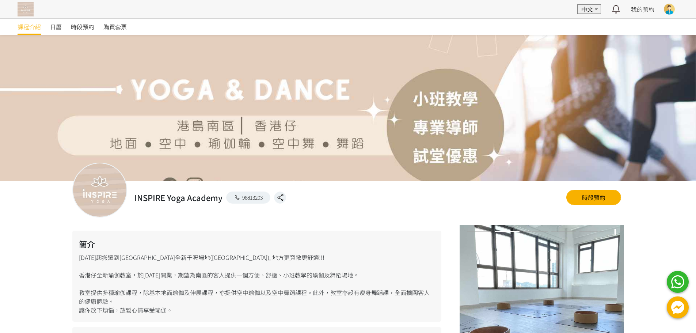 The width and height of the screenshot is (696, 333). What do you see at coordinates (26, 9) in the screenshot?
I see `img: T57dtJh47iSJKDtQ57dN6xVUMYY2M0XQuGF02OI4.png` at bounding box center [26, 9].